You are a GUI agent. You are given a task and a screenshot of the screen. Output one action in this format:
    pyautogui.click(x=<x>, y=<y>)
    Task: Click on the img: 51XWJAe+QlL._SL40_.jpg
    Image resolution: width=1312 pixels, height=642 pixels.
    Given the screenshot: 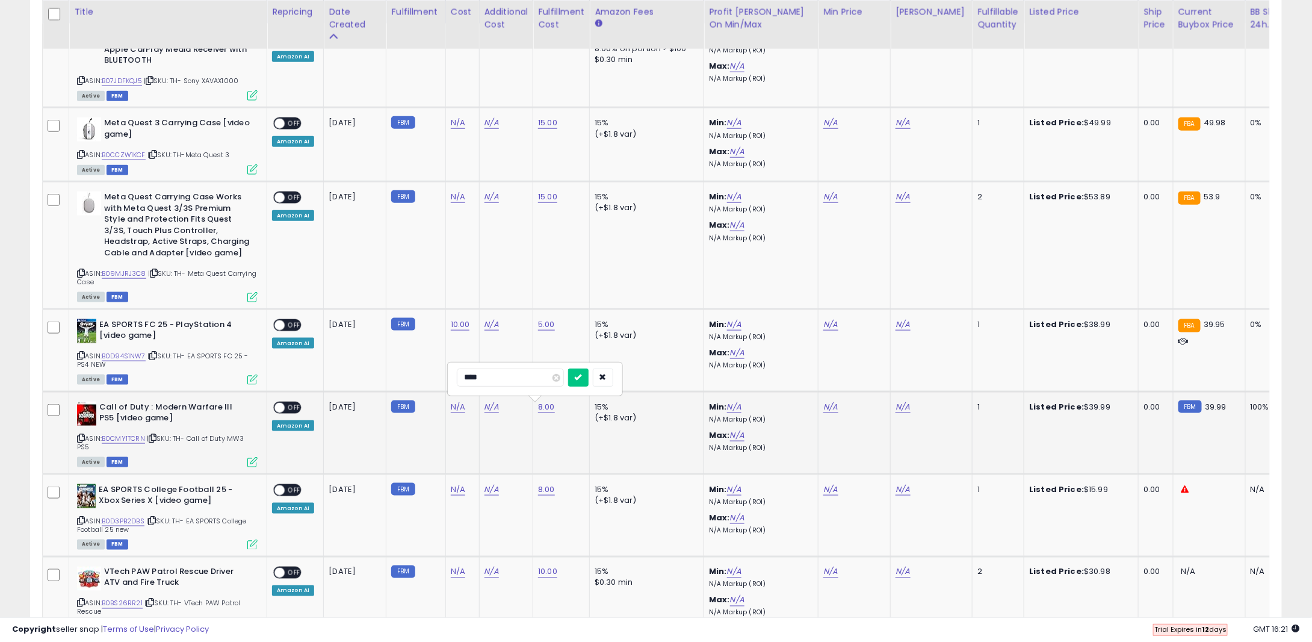 What is the action you would take?
    pyautogui.click(x=89, y=579)
    